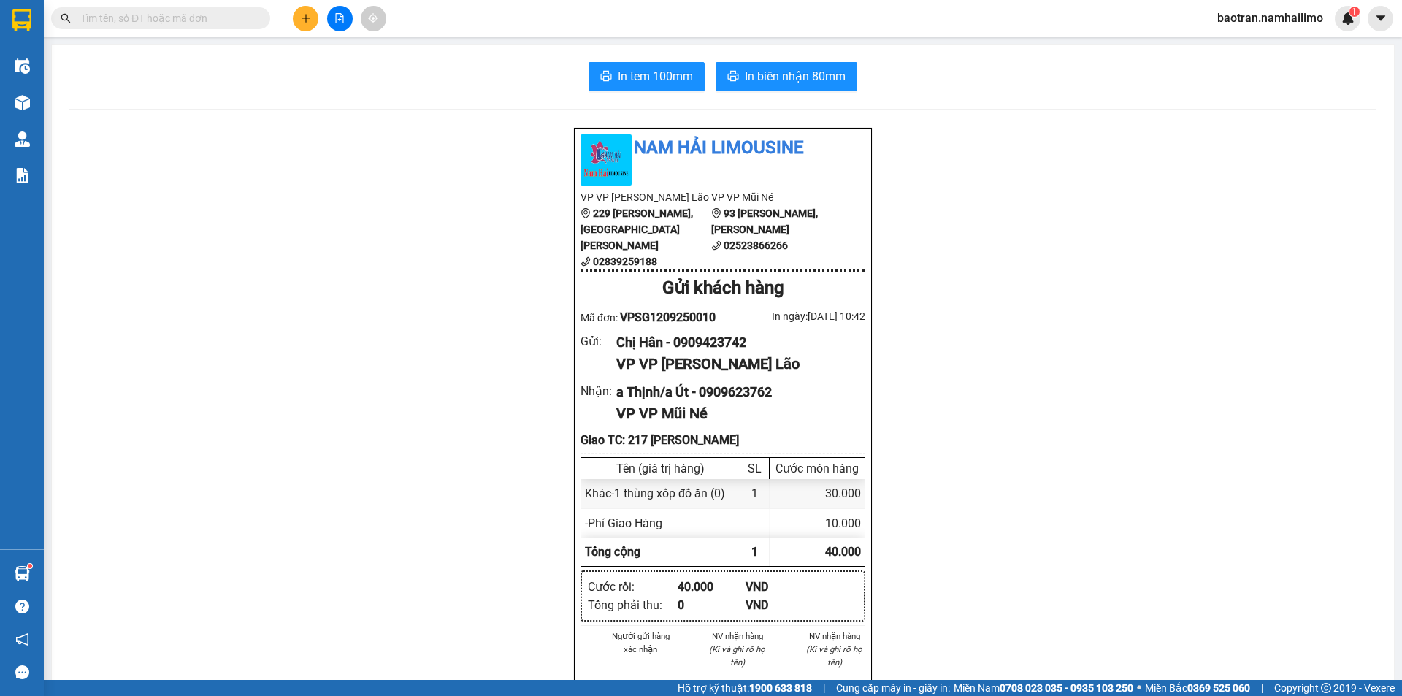 This screenshot has height=696, width=1402. What do you see at coordinates (795, 76) in the screenshot?
I see `span: In biên nhận 80mm` at bounding box center [795, 76].